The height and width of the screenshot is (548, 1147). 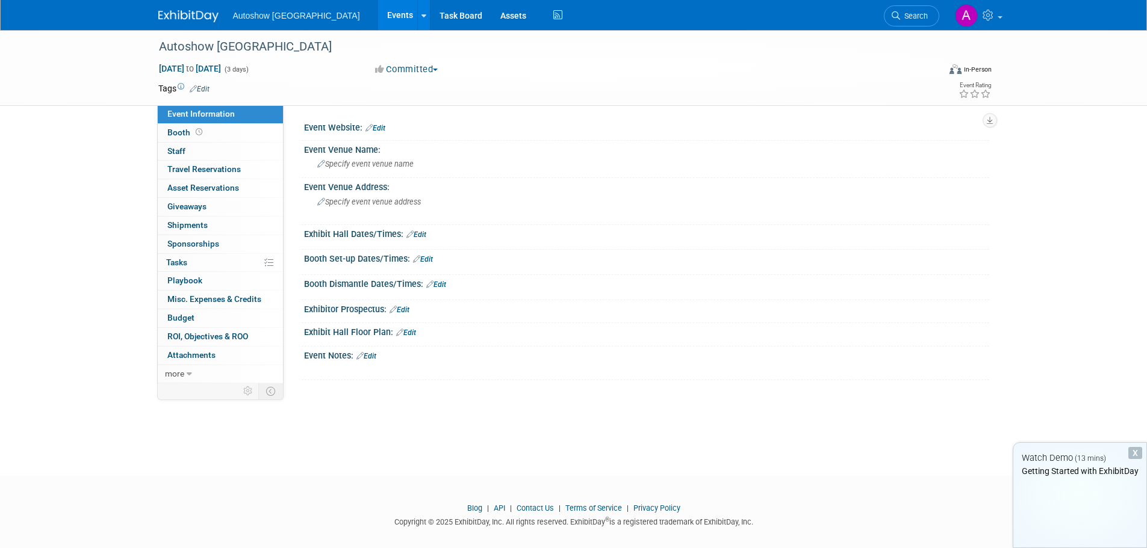 I want to click on span: (3 days), so click(x=236, y=69).